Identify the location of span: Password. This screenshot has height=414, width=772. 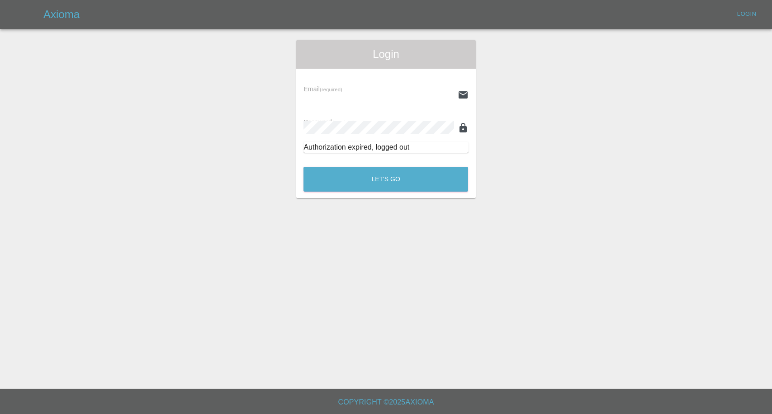
(329, 122).